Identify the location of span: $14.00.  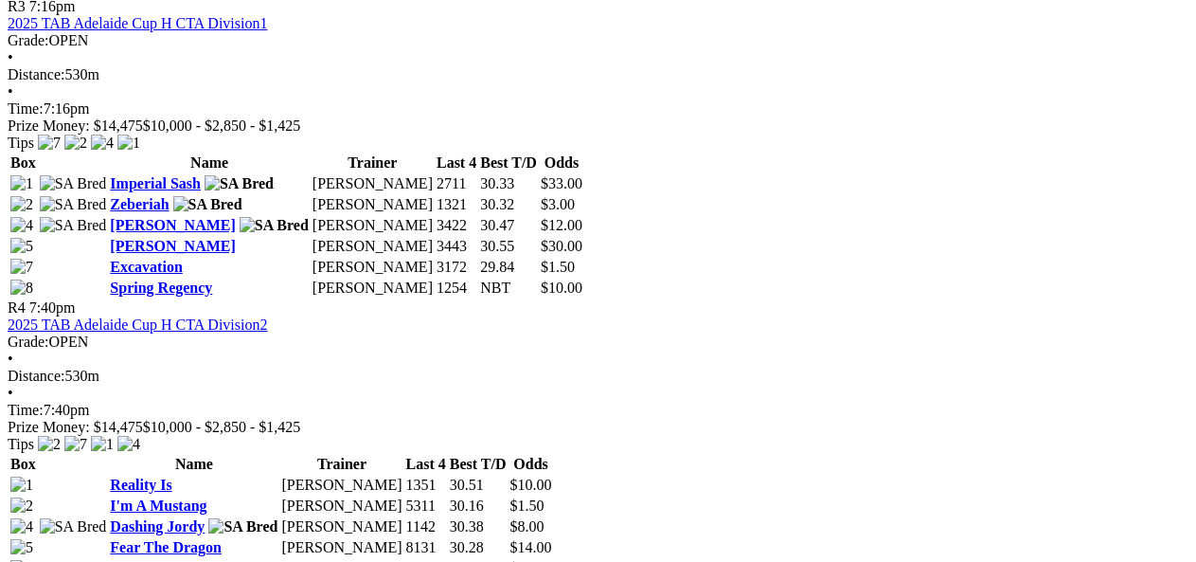
(531, 547).